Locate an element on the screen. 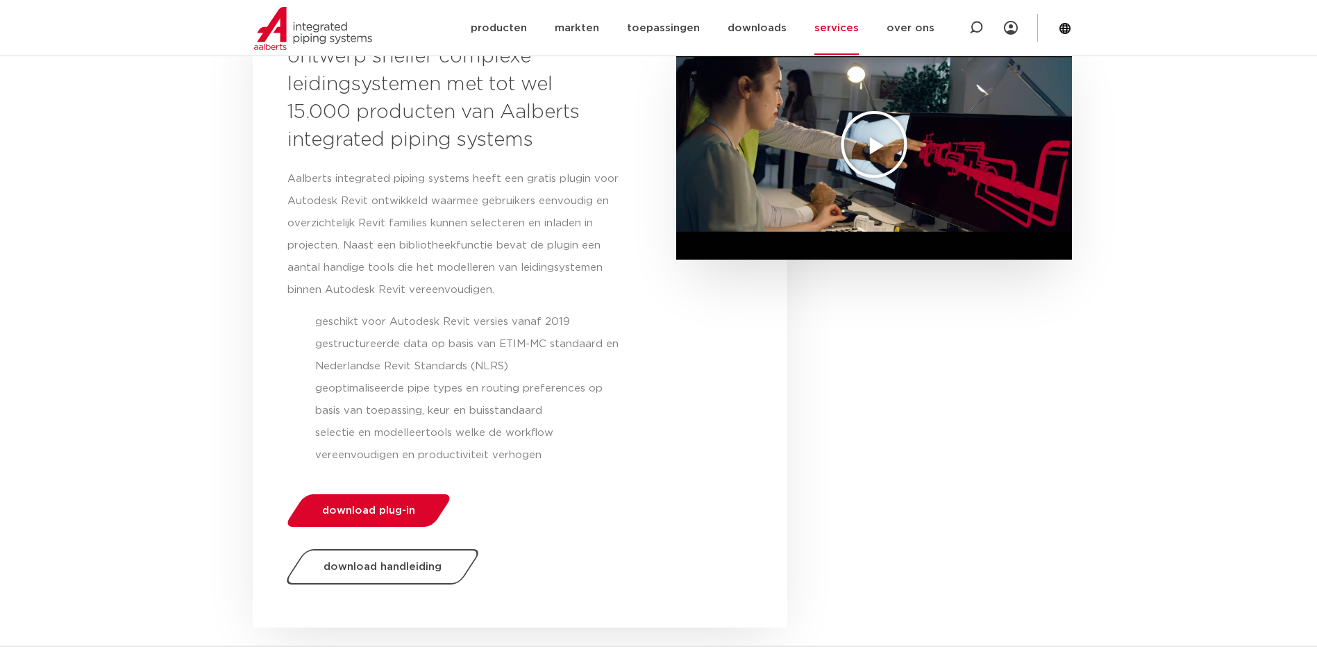 Image resolution: width=1317 pixels, height=647 pixels. li: geoptimaliseerde pipe types en routing preferences op basis van toepassing, keur en buisstandaard is located at coordinates (471, 400).